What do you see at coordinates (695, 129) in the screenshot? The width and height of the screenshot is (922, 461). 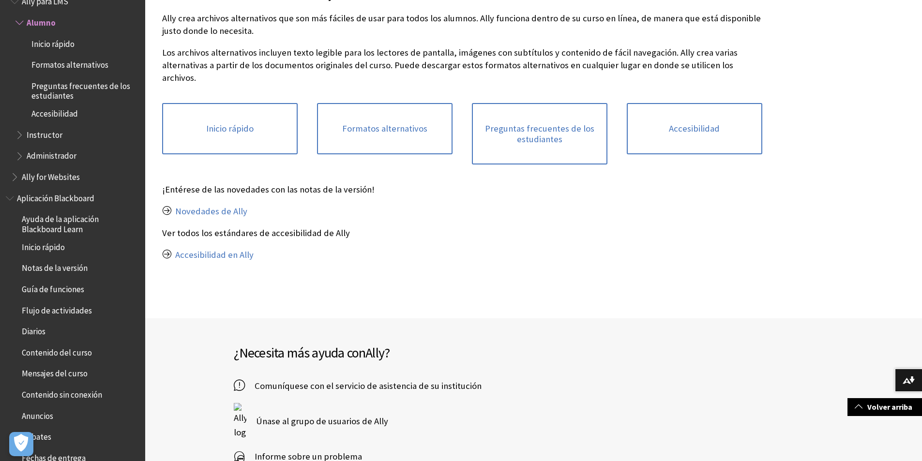 I see `a: Accesibilidad` at bounding box center [695, 129].